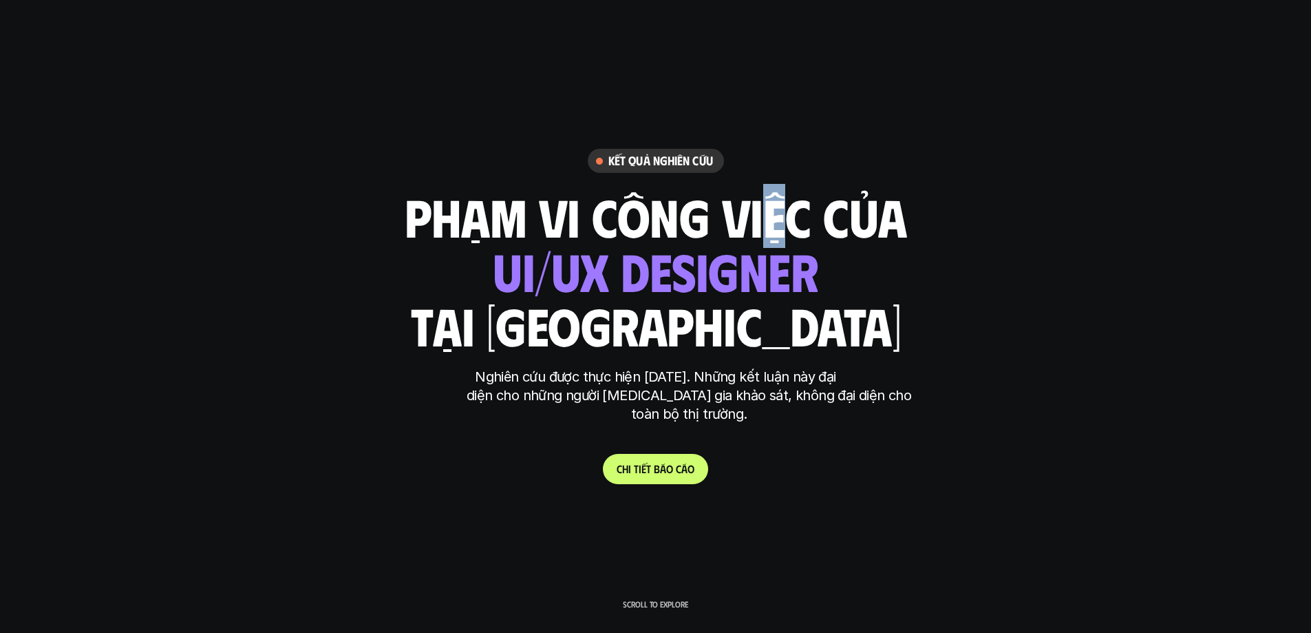 The image size is (1311, 633). Describe the element at coordinates (679, 468) in the screenshot. I see `span: c` at that location.